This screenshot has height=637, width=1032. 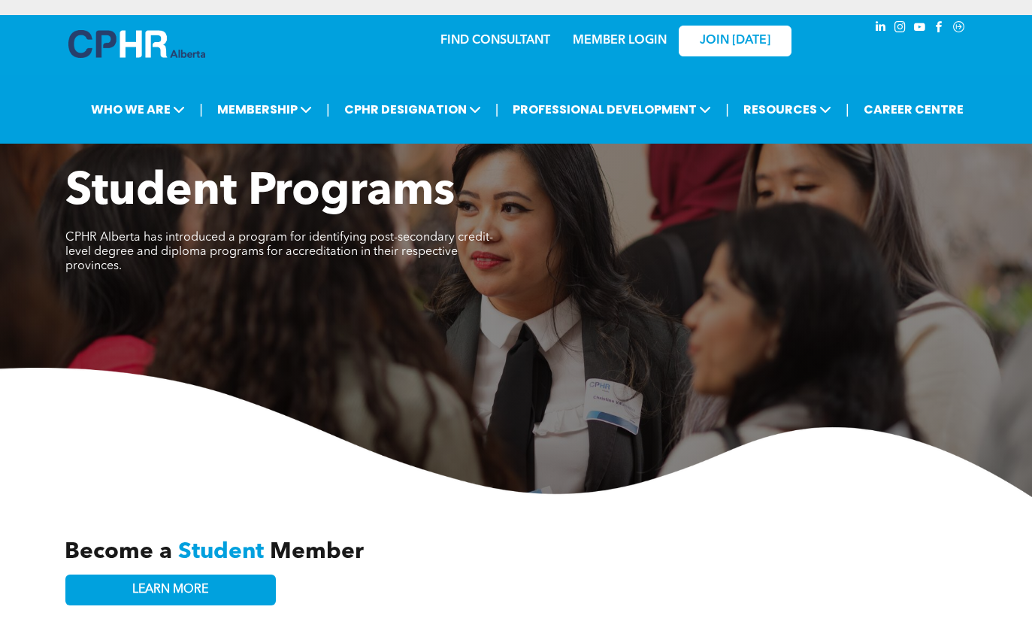 I want to click on span: Member, so click(x=316, y=552).